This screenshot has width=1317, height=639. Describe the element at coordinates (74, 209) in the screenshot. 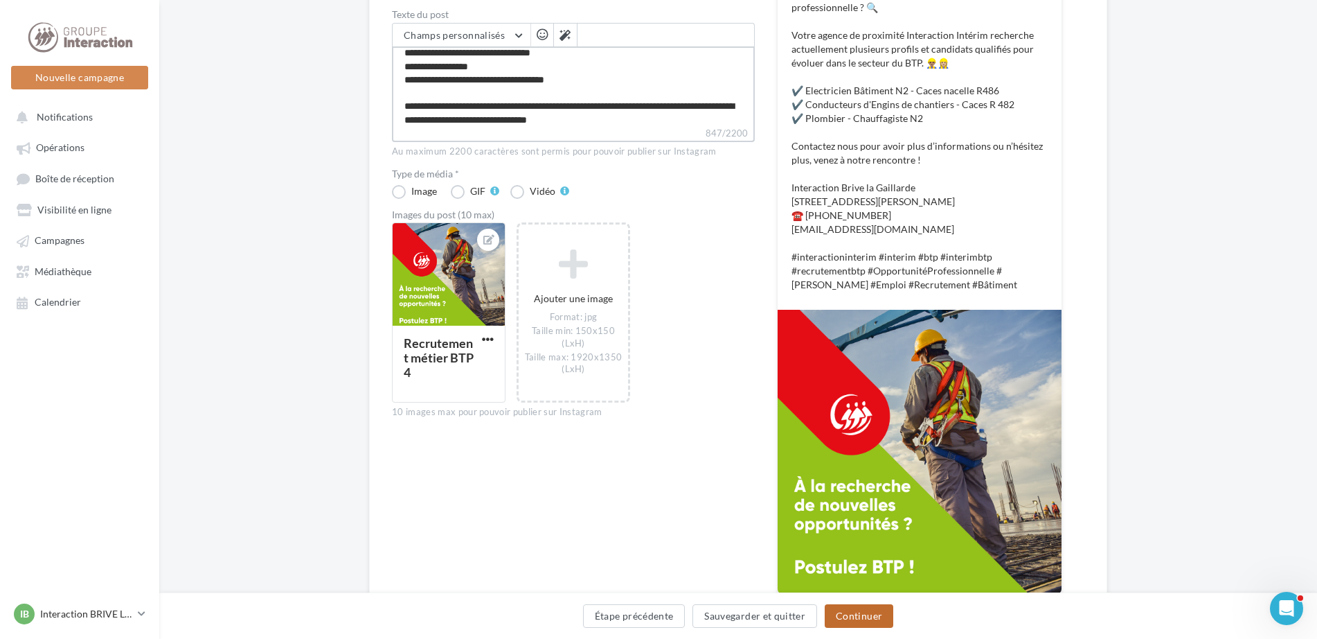

I see `span: Visibilité en ligne` at that location.